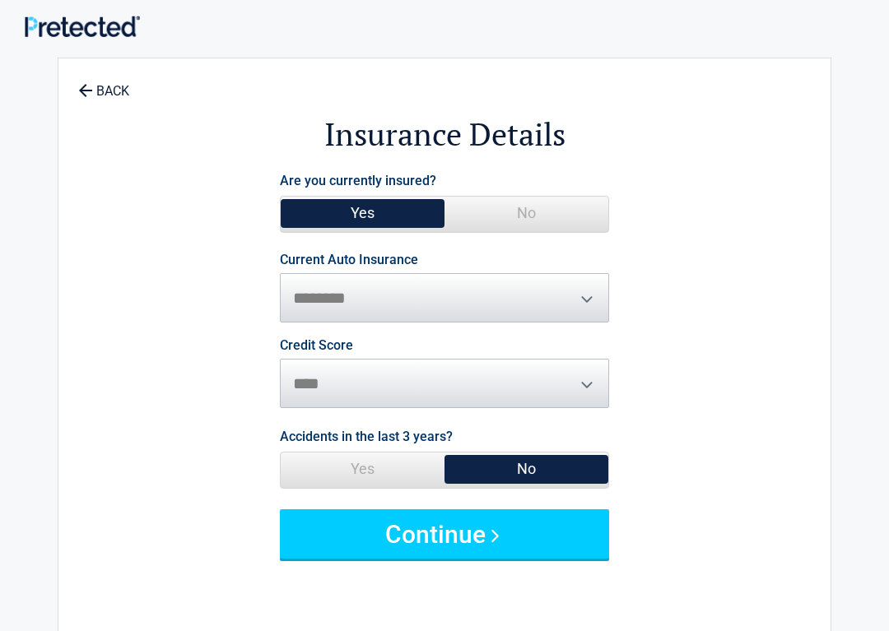 This screenshot has height=631, width=889. Describe the element at coordinates (366, 436) in the screenshot. I see `label: Accidents in the last 3 years?` at that location.